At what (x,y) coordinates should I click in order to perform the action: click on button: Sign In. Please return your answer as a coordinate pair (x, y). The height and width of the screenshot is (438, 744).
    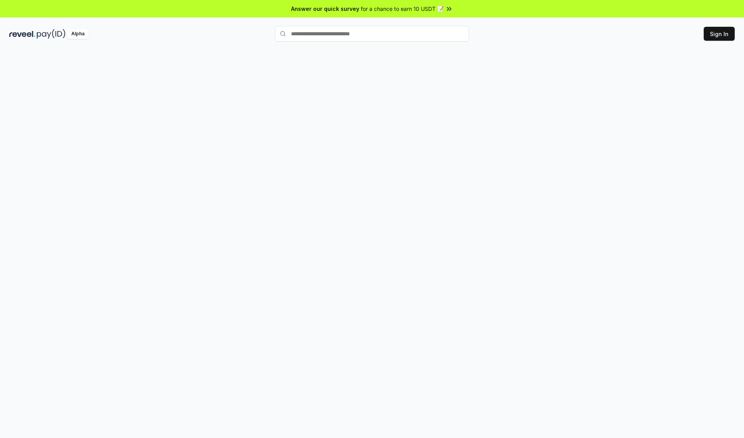
    Looking at the image, I should click on (720, 34).